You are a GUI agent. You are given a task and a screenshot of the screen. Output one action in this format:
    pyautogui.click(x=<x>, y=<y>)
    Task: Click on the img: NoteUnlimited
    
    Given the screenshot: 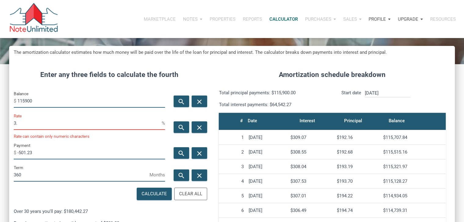 What is the action you would take?
    pyautogui.click(x=34, y=19)
    